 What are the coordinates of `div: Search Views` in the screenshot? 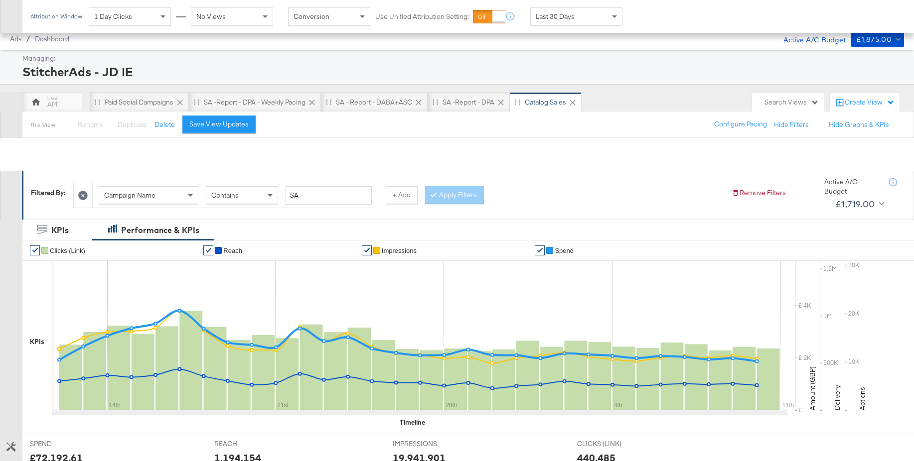 It's located at (791, 102).